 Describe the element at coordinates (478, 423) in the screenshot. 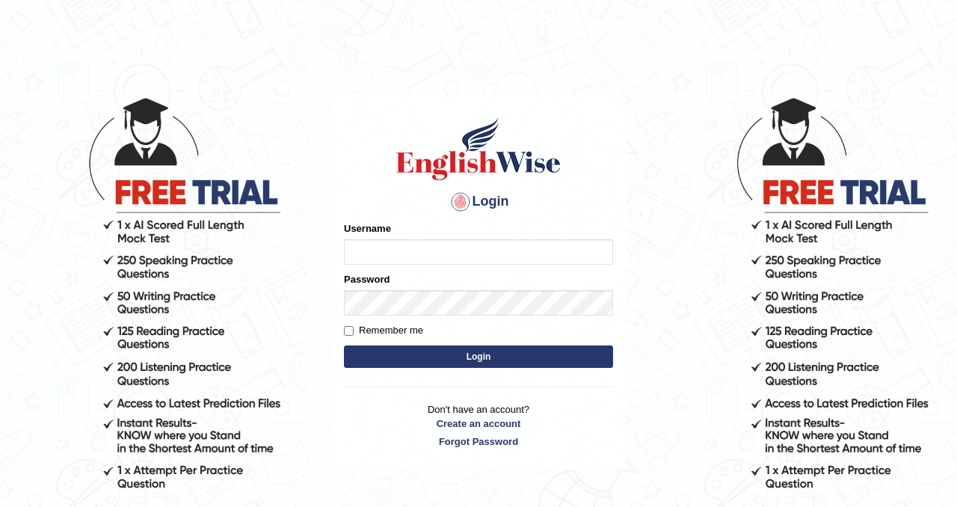

I see `a: Create an account` at that location.